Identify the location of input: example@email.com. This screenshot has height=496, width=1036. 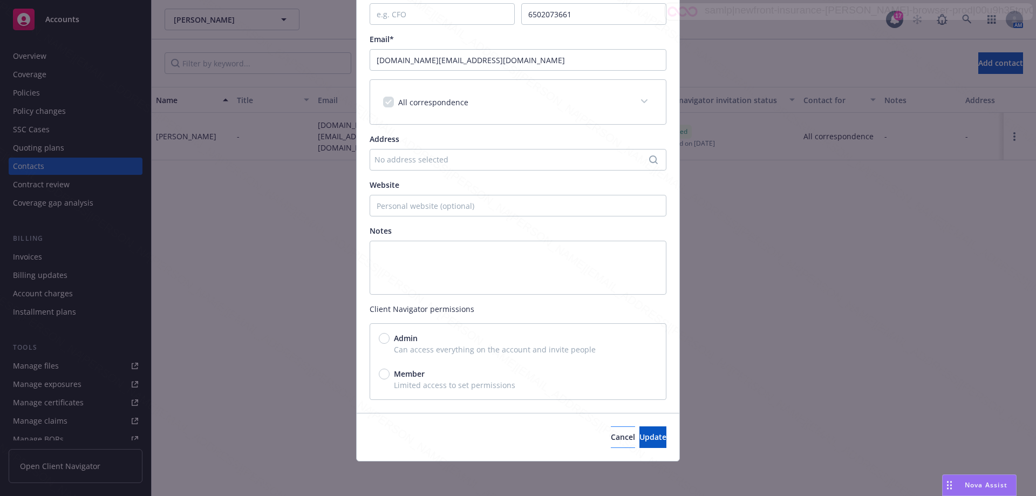
(518, 60).